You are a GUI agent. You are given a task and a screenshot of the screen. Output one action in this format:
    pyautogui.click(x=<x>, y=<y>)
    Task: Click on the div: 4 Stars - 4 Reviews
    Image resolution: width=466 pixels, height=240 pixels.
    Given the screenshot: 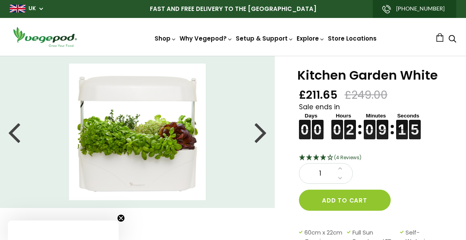 What is the action you would take?
    pyautogui.click(x=373, y=158)
    